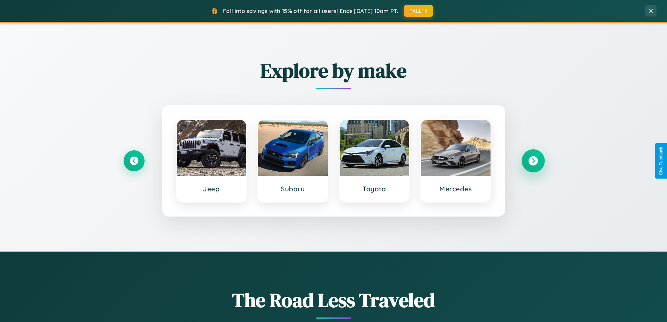  I want to click on h2: Explore by make, so click(334, 70).